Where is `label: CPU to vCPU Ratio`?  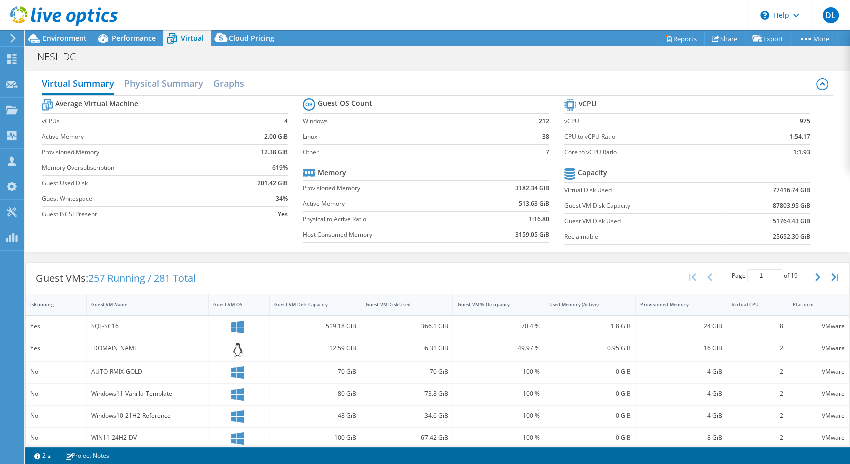
label: CPU to vCPU Ratio is located at coordinates (655, 137).